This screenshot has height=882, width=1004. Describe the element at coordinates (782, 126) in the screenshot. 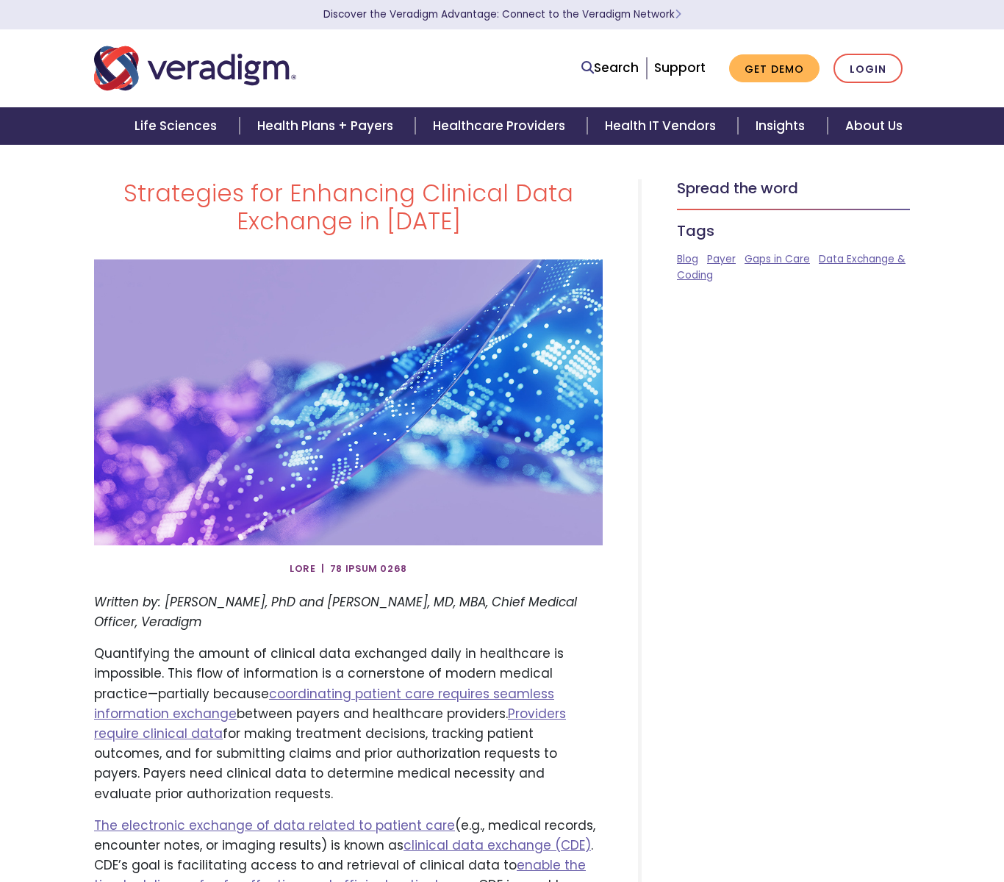

I see `a: Insights` at that location.